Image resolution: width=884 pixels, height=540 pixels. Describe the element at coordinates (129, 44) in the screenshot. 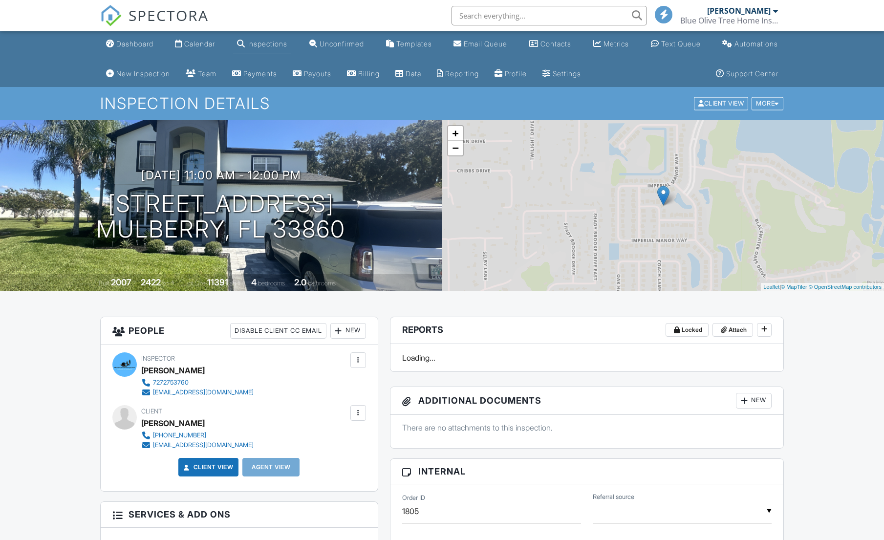

I see `a: Dashboard` at that location.